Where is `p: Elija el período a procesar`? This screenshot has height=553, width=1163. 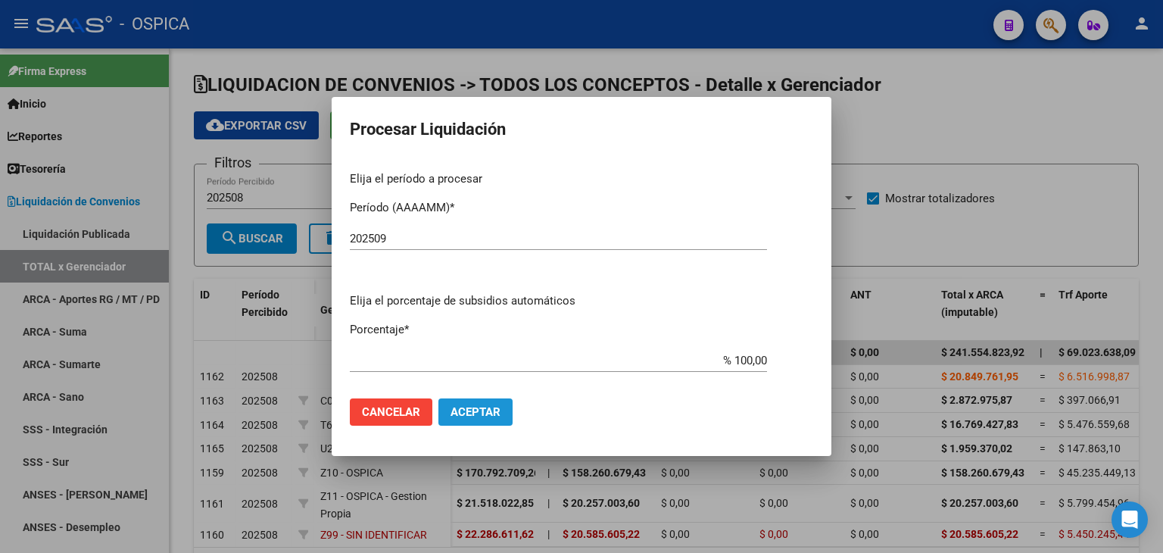
p: Elija el período a procesar is located at coordinates (581, 179).